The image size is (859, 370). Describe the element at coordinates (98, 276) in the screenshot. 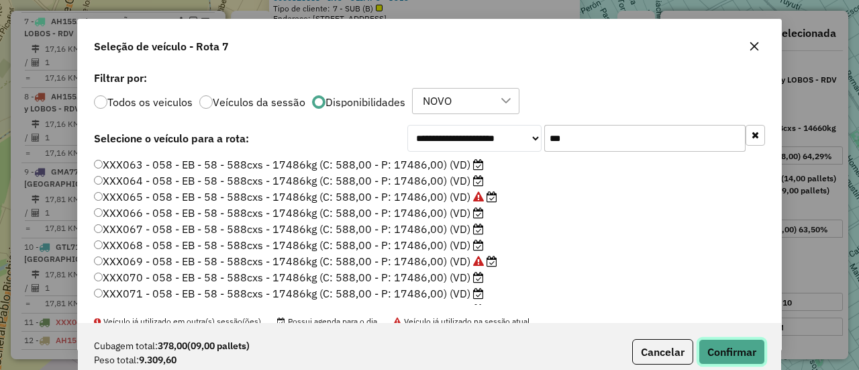

I see `input: XXX070 - 058 - EB - 58 - 588cxs - 17486kg (C: 588,00 - P: 17486,00) (VD)` at that location.